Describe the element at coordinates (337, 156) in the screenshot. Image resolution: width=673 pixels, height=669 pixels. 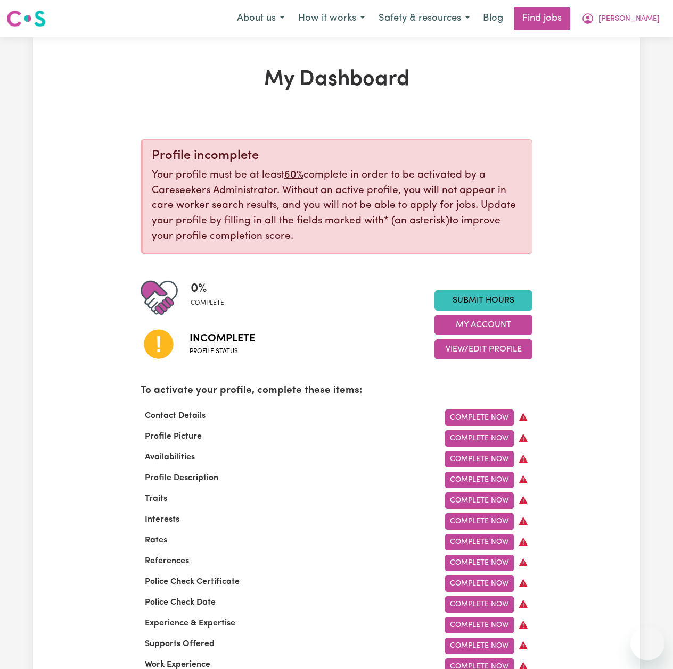
I see `div: Profile incomplete` at that location.